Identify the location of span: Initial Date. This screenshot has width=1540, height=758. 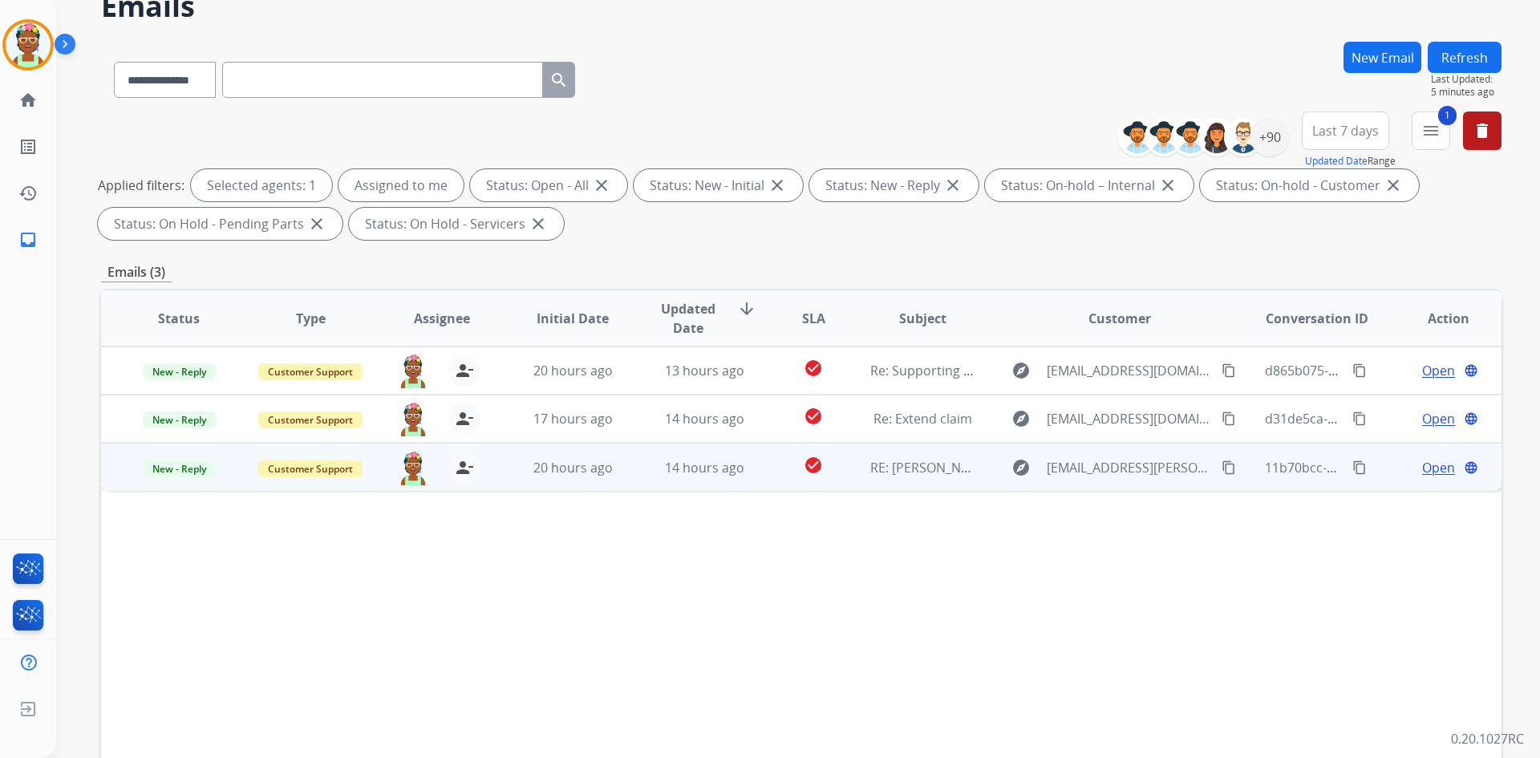
(573, 318).